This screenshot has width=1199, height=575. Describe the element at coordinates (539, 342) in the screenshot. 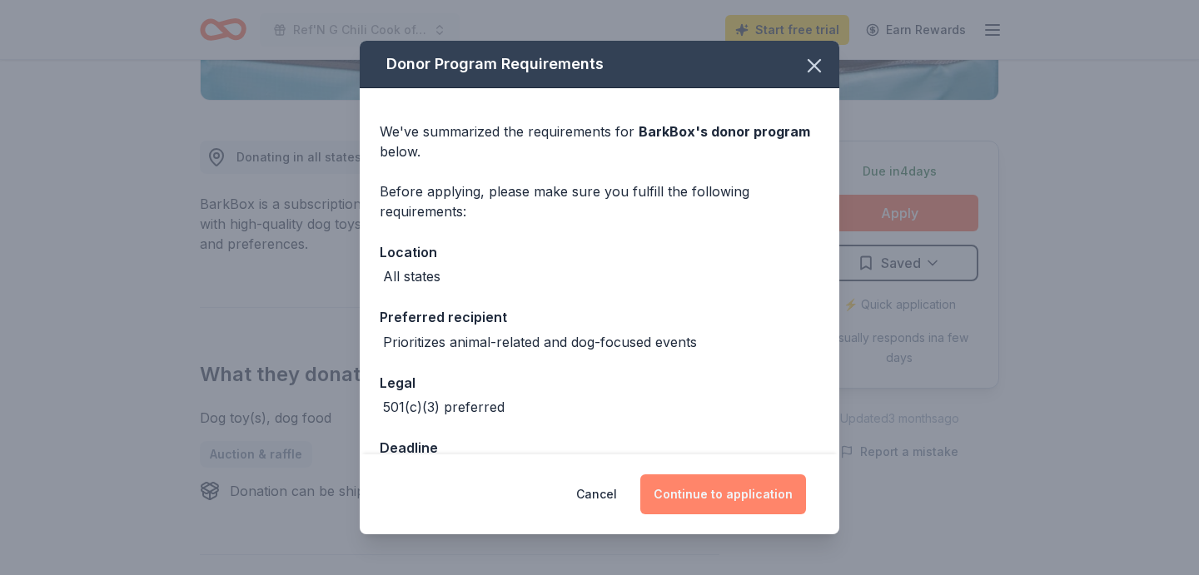

I see `div: Prioritizes animal-related and dog-focused events` at that location.